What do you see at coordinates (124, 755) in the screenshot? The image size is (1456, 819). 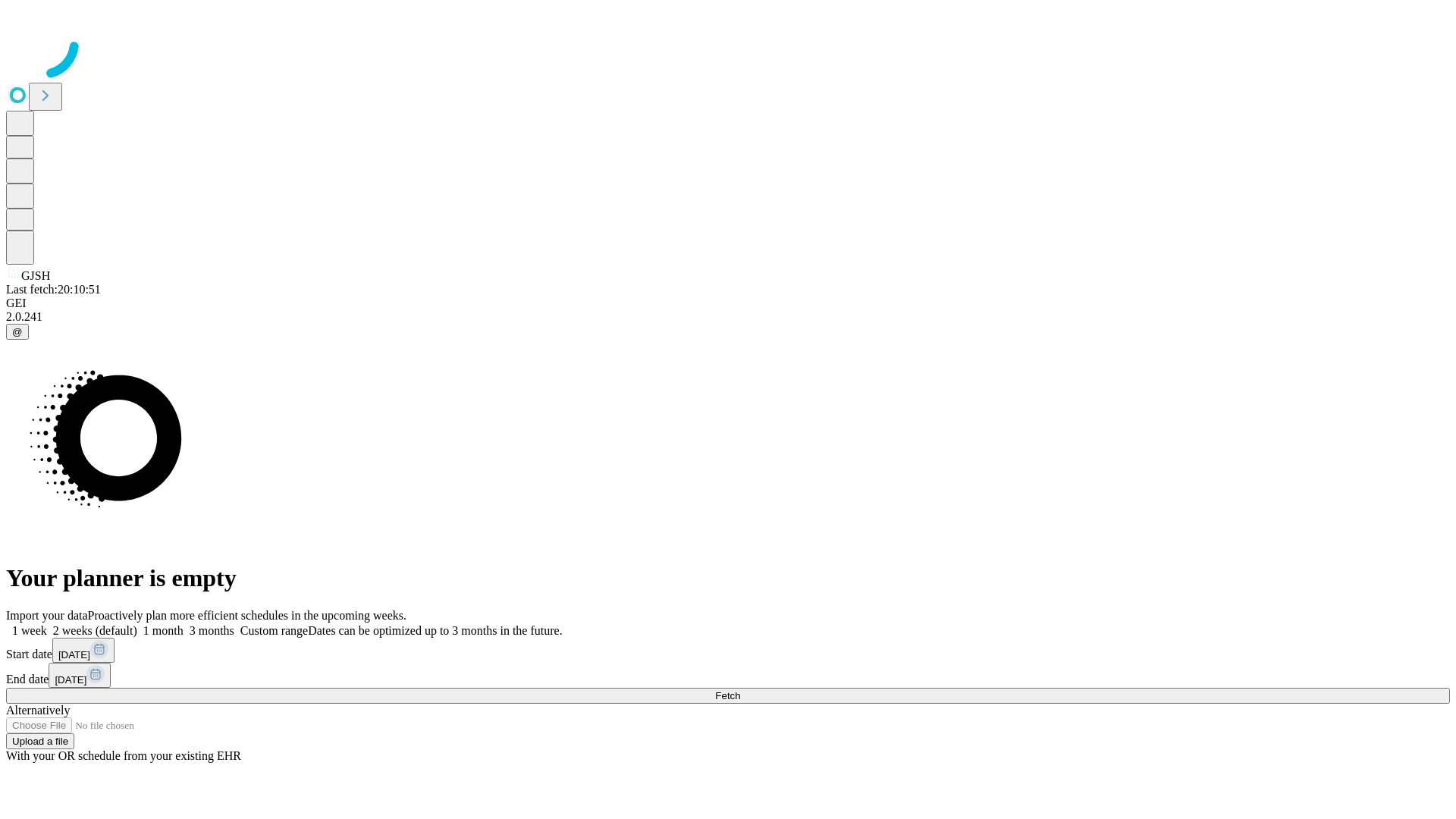 I see `span: With your OR schedule from your existing EHR` at bounding box center [124, 755].